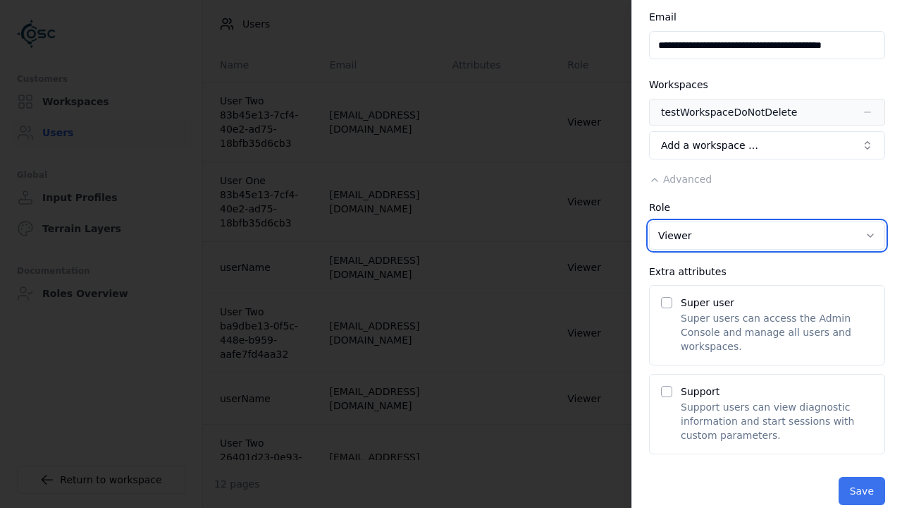 Image resolution: width=902 pixels, height=508 pixels. Describe the element at coordinates (680, 179) in the screenshot. I see `button: Advanced` at that location.